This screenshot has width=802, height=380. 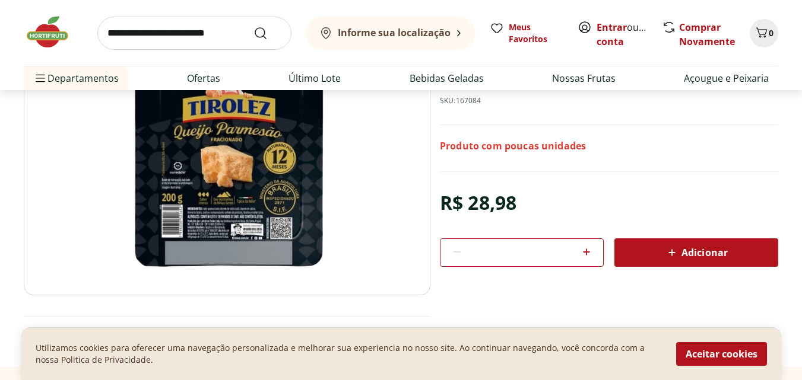 I want to click on img: Hortifruti, so click(x=53, y=32).